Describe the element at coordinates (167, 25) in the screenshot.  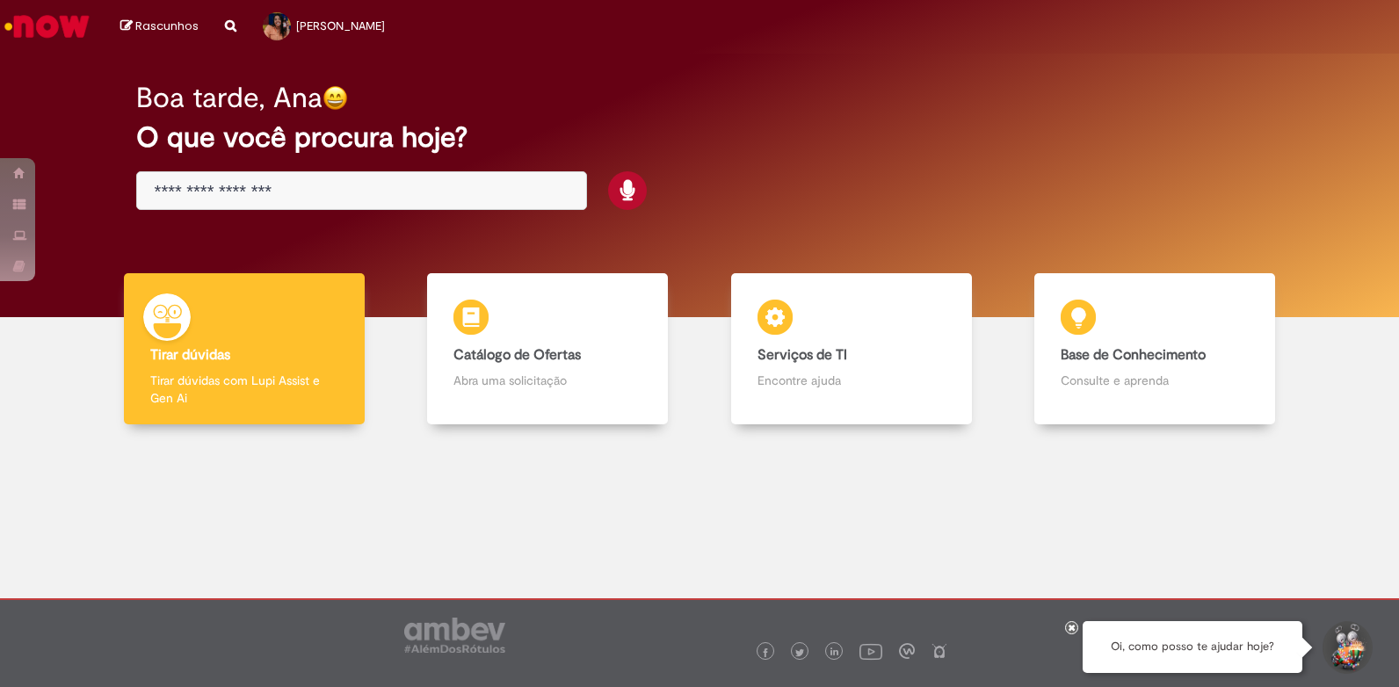
I see `span: Rascunhos` at that location.